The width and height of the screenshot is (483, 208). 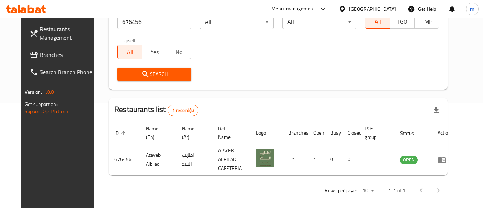 What do you see at coordinates (397, 190) in the screenshot?
I see `p: 1-1 of 1` at bounding box center [397, 190].